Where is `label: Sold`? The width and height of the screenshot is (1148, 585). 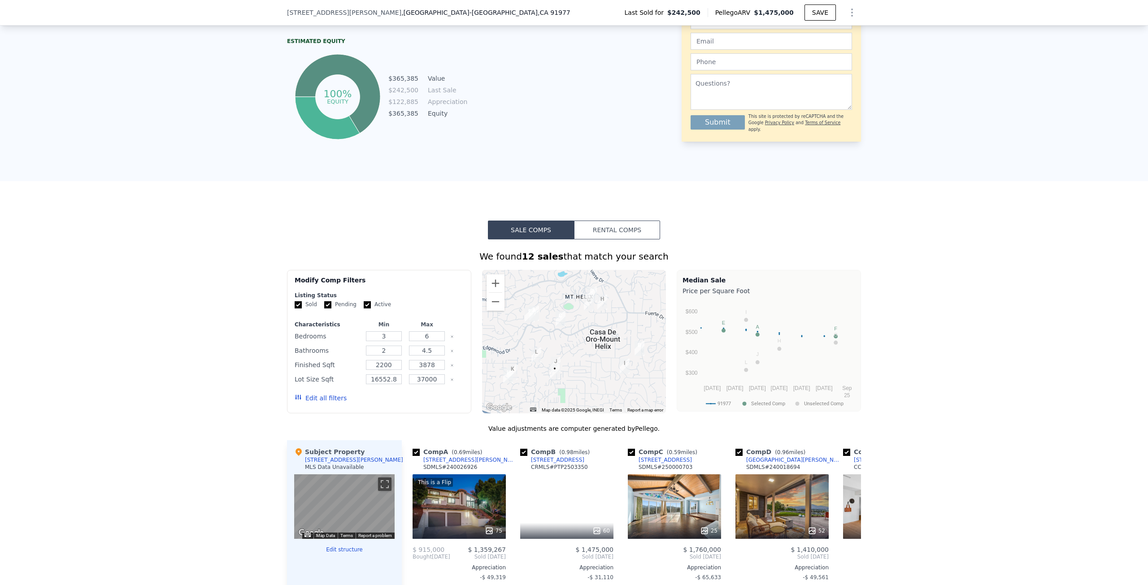 label: Sold is located at coordinates (306, 304).